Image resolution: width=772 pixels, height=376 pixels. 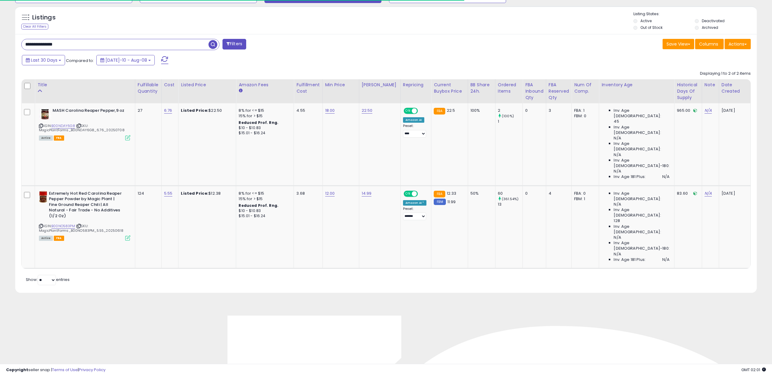 I want to click on small: (100%), so click(x=508, y=116).